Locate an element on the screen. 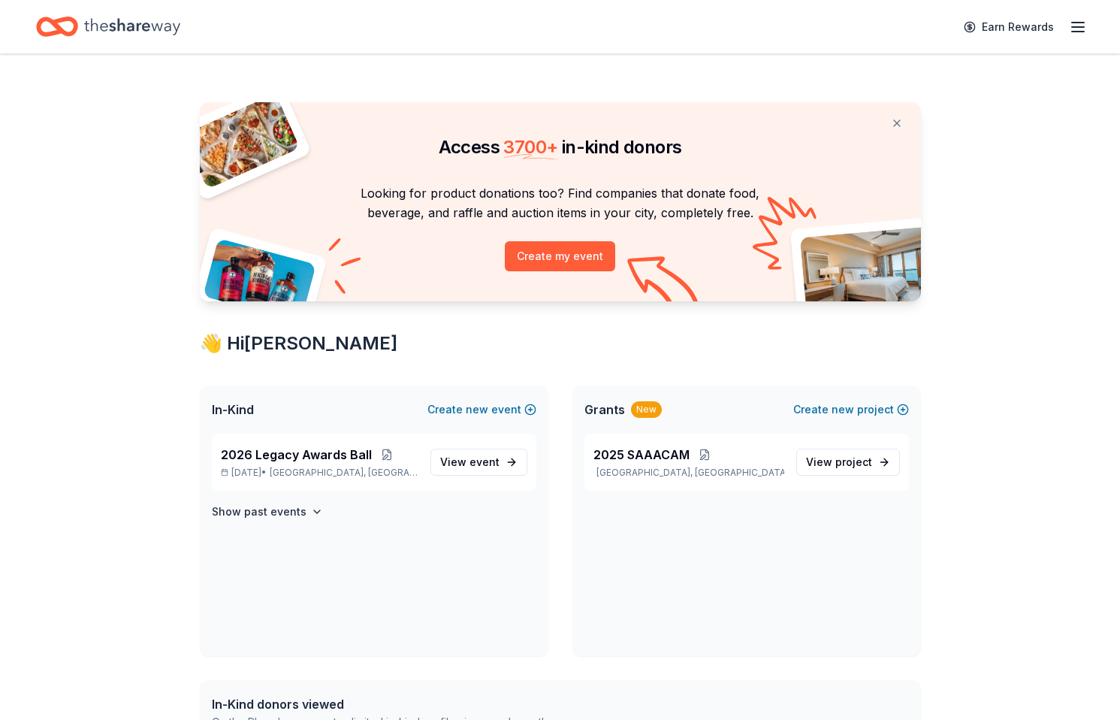  p: Looking for product donations too? Find companies that donate food, beverage, and raffle and auct... is located at coordinates (561, 203).